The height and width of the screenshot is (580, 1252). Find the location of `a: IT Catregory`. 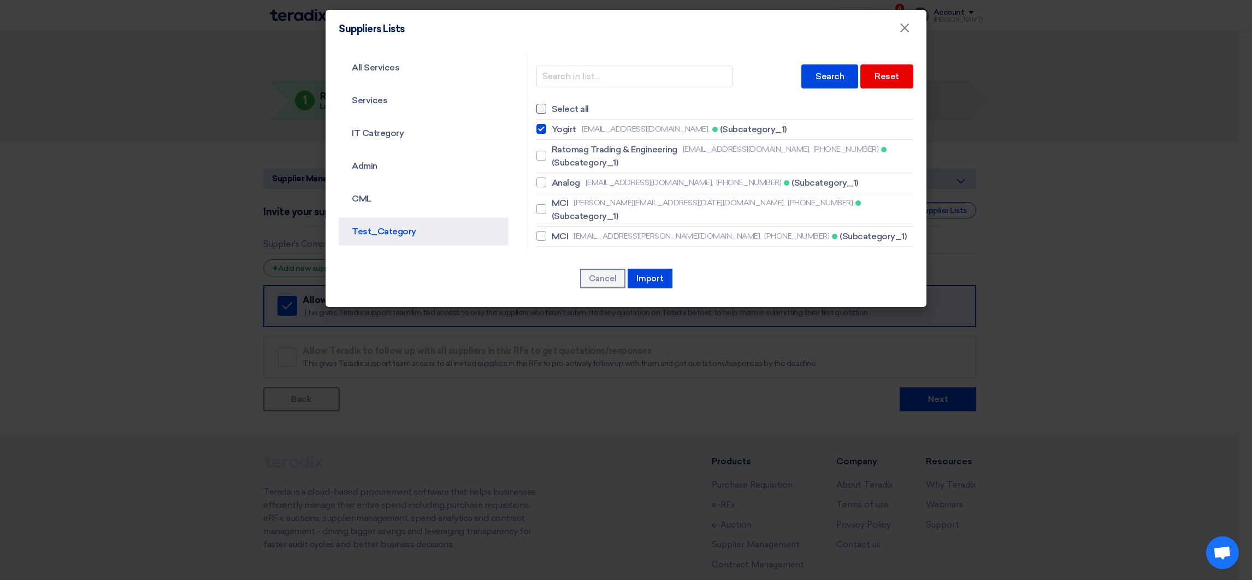

a: IT Catregory is located at coordinates (424, 133).